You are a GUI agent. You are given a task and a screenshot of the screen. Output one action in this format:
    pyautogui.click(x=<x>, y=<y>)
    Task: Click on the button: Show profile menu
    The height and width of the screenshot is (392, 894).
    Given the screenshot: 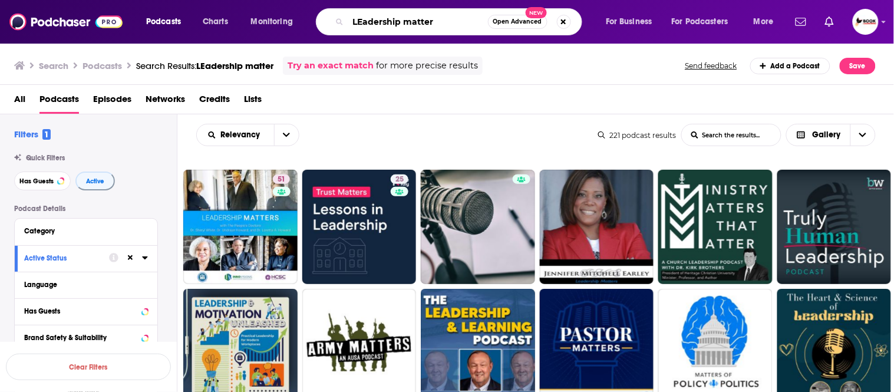 What is the action you would take?
    pyautogui.click(x=866, y=22)
    